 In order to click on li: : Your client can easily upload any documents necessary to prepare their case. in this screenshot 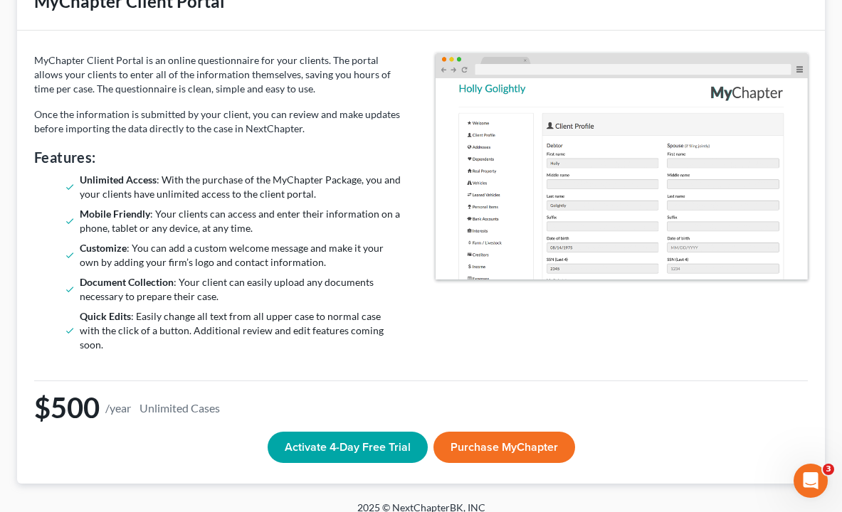, I will do `click(241, 290)`.